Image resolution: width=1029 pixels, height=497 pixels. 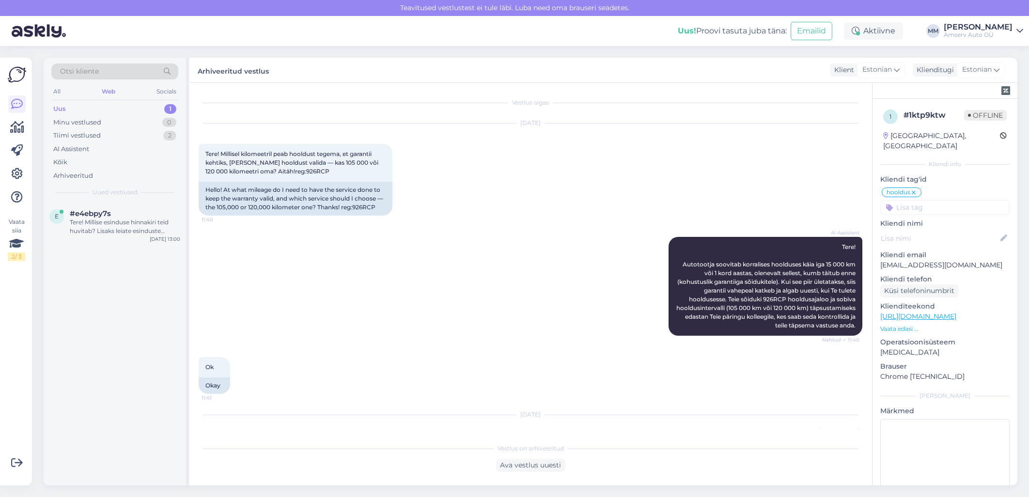 I want to click on div: Arhiveeritud, so click(x=73, y=176).